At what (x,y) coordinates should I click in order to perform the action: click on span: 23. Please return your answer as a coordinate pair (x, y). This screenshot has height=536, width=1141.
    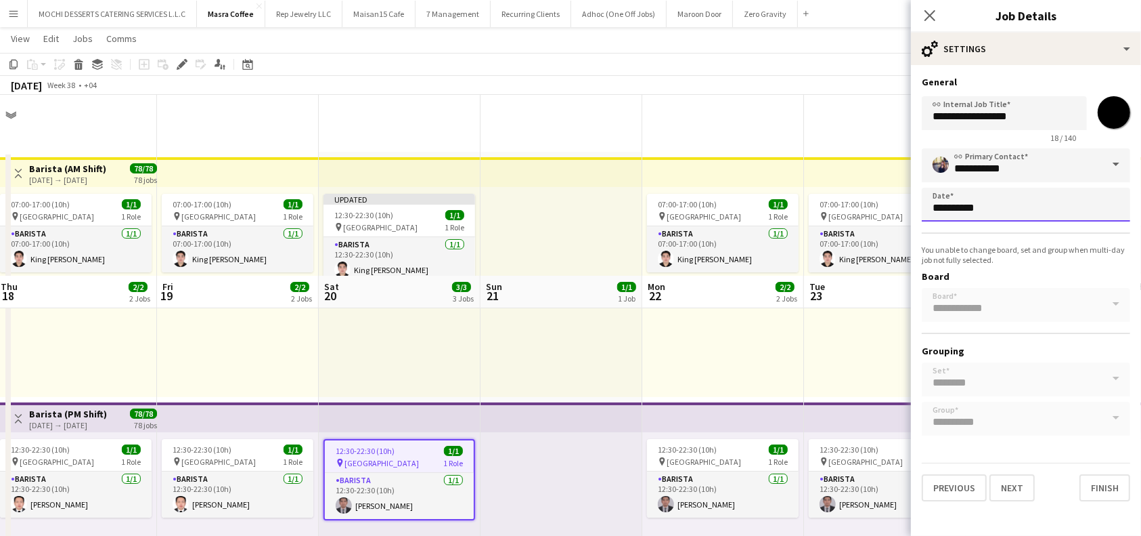
    Looking at the image, I should click on (816, 295).